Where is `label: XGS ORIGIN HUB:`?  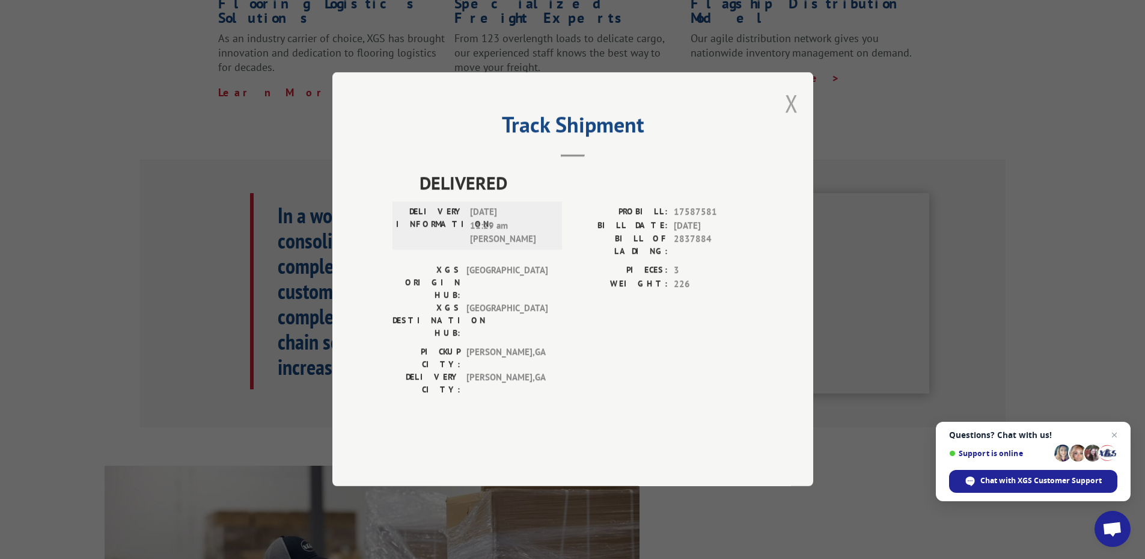 label: XGS ORIGIN HUB: is located at coordinates (426, 283).